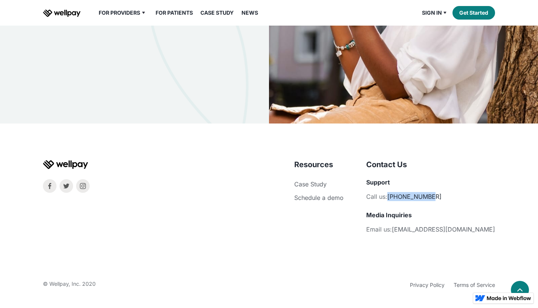 Image resolution: width=538 pixels, height=308 pixels. Describe the element at coordinates (319, 198) in the screenshot. I see `a: Schedule a demo` at that location.